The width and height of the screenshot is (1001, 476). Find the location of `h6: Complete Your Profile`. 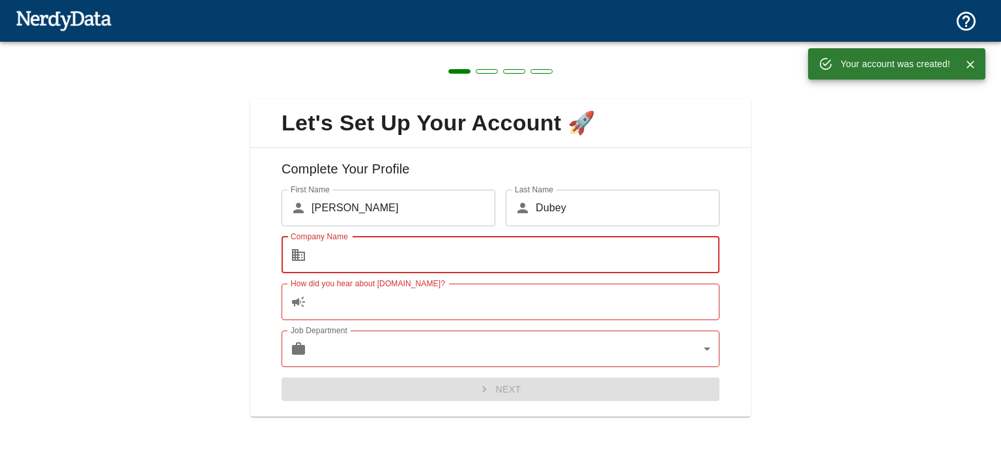

h6: Complete Your Profile is located at coordinates (500, 174).